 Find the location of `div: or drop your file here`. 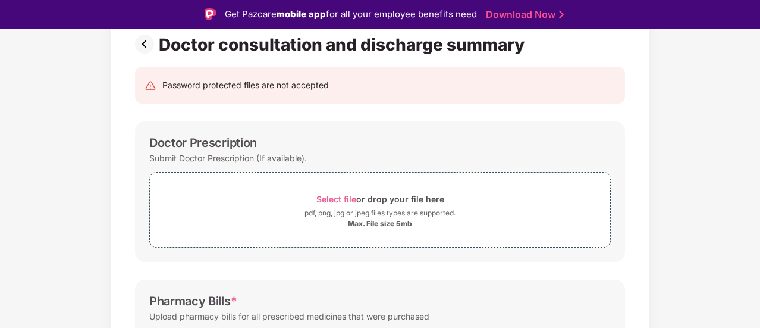

div: or drop your file here is located at coordinates (380, 199).